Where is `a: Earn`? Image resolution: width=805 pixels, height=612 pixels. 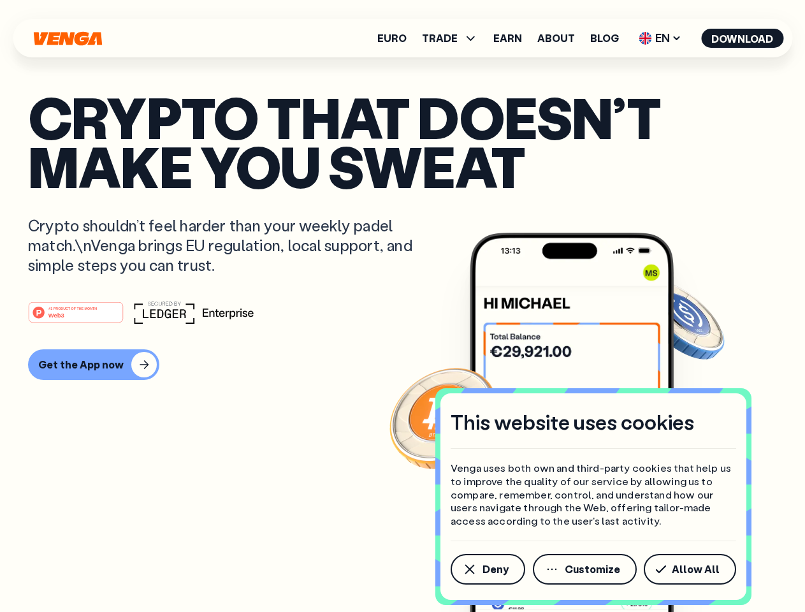 a: Earn is located at coordinates (507, 38).